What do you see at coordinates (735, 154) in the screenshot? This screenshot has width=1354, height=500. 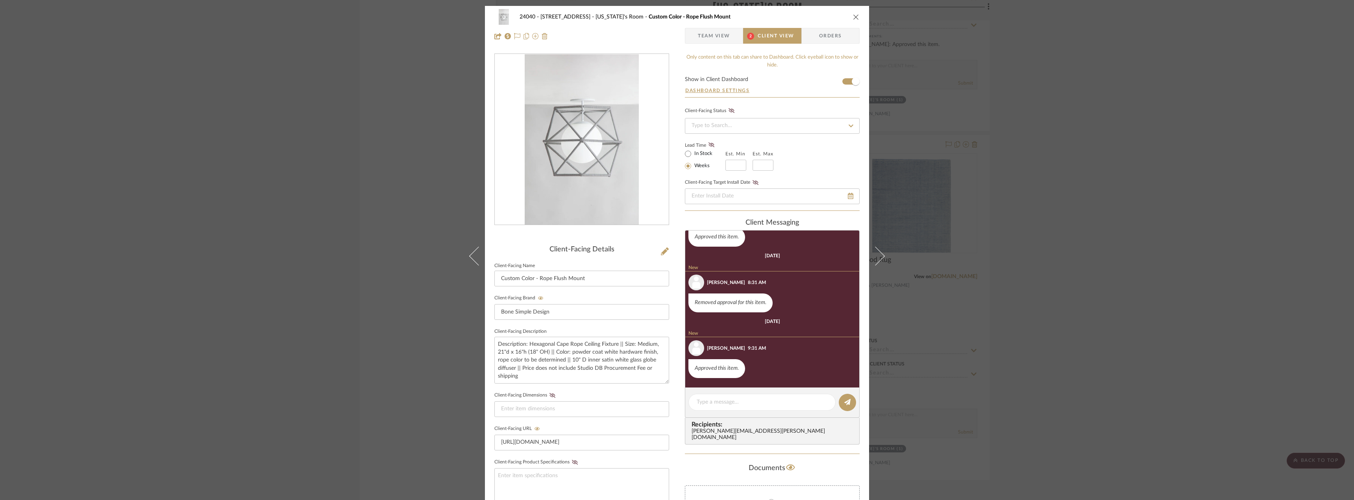 I see `label: Est. Min` at bounding box center [735, 154].